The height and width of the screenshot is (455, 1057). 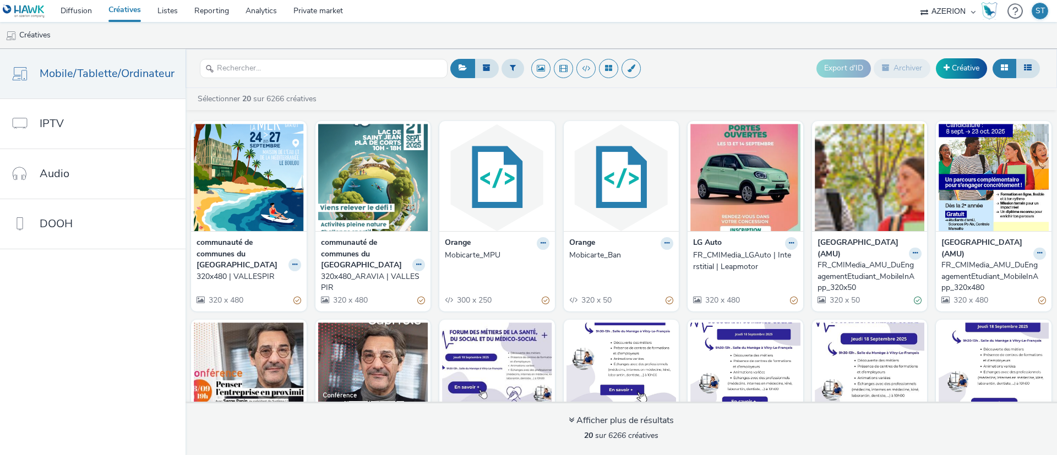 What do you see at coordinates (917, 300) in the screenshot?
I see `div: Valide` at bounding box center [917, 300].